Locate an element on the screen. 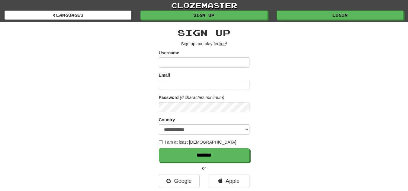  a: Login is located at coordinates (340, 15).